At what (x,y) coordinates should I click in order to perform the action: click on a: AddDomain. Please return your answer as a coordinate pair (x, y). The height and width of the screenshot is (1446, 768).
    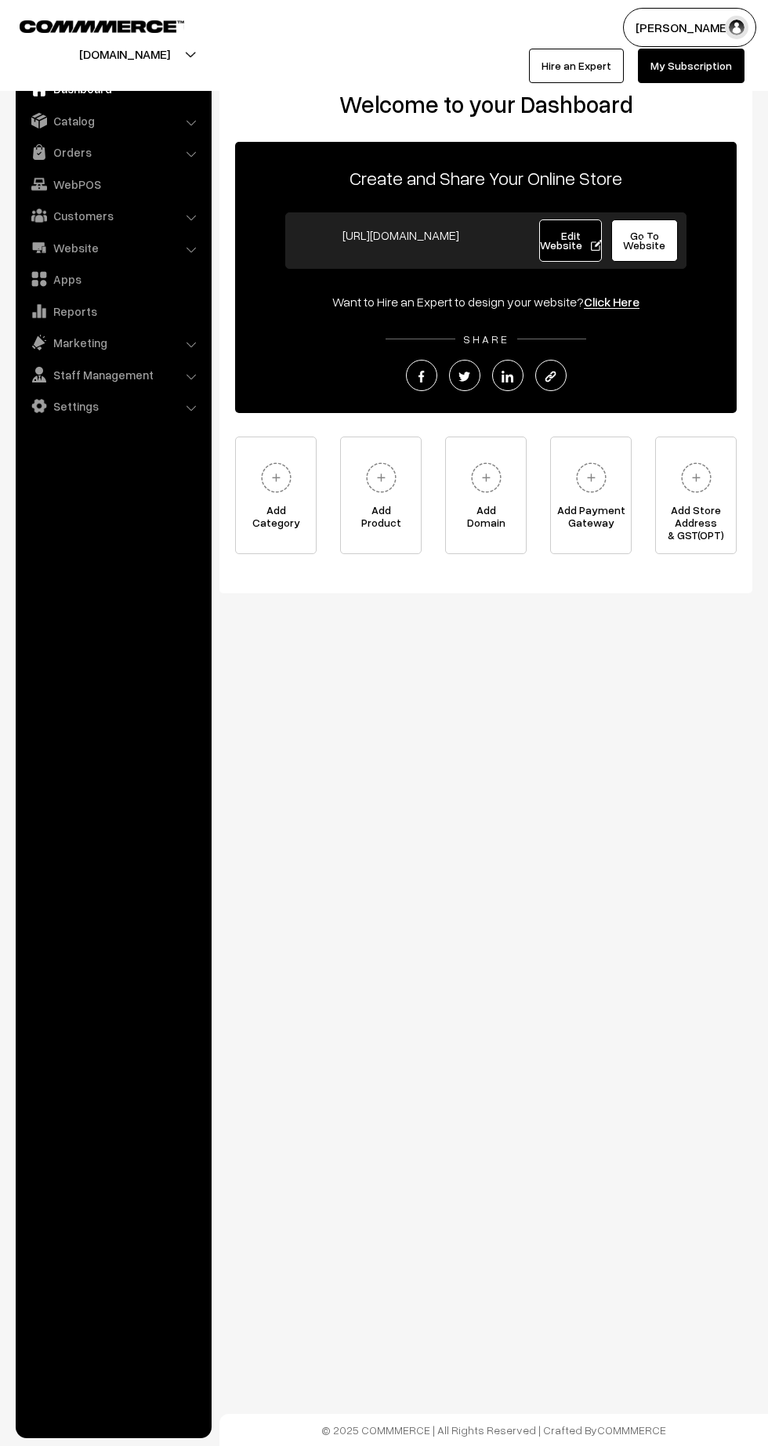
    Looking at the image, I should click on (486, 495).